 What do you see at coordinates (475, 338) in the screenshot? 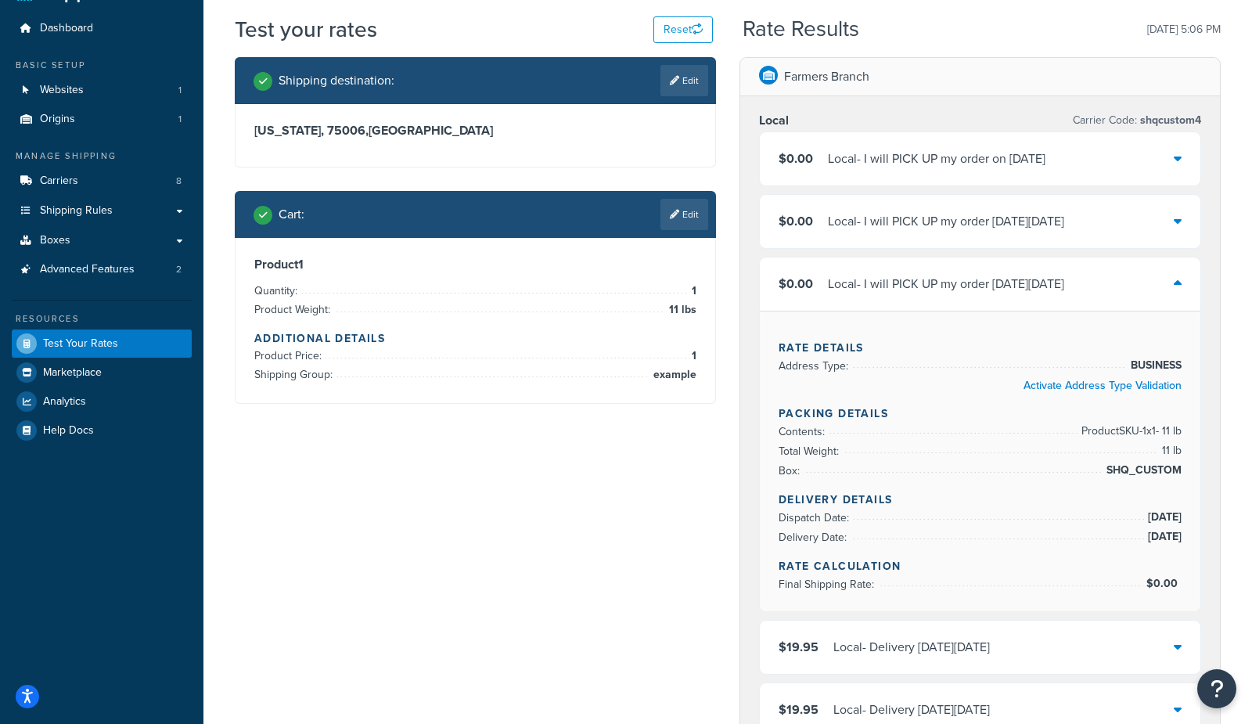
I see `h4: Additional Details` at bounding box center [475, 338].